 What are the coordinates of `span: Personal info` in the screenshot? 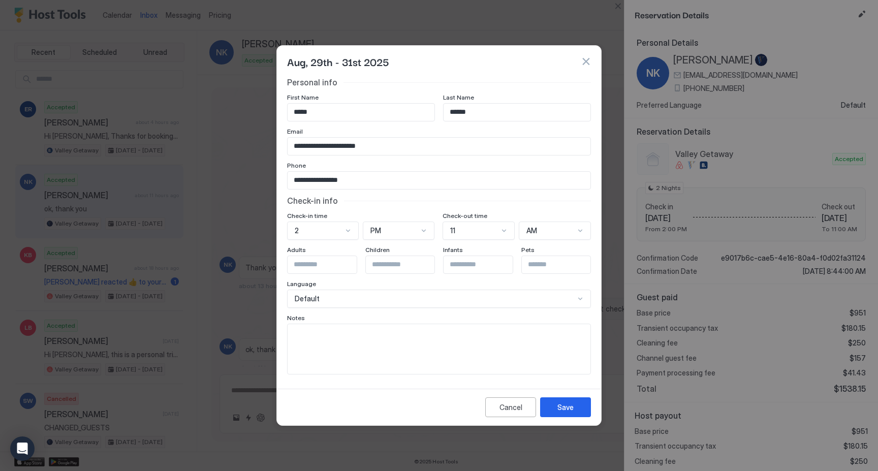 It's located at (312, 82).